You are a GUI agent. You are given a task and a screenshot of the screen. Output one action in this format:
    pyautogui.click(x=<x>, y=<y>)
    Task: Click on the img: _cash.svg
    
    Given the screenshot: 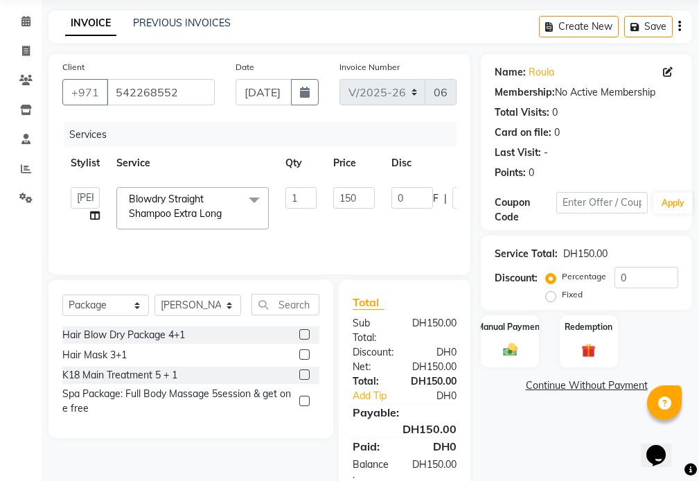 What is the action you would take?
    pyautogui.click(x=510, y=349)
    